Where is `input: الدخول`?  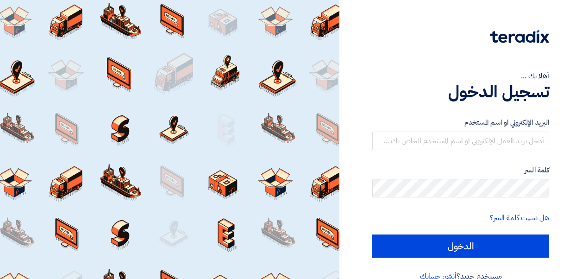 input: الدخول is located at coordinates (461, 246).